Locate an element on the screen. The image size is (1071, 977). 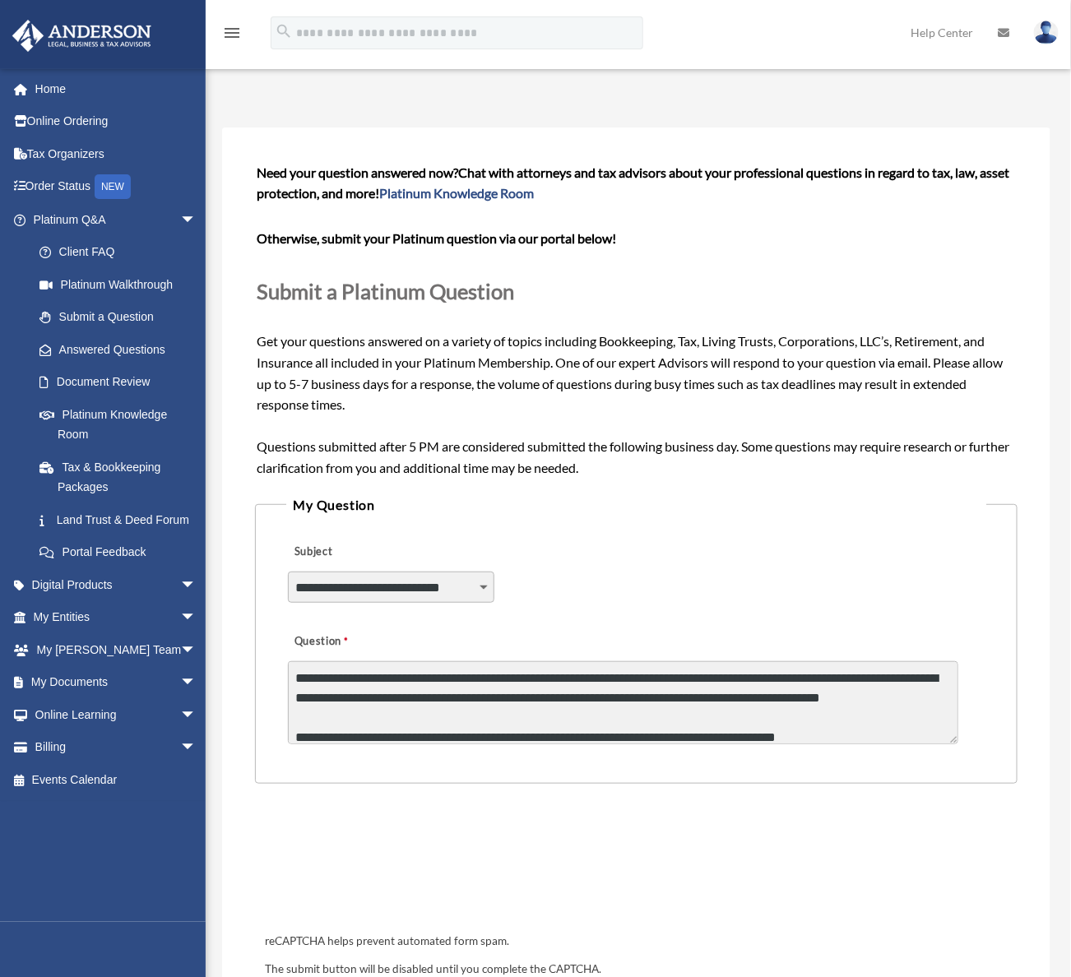
a: Tax Organizers is located at coordinates (116, 154).